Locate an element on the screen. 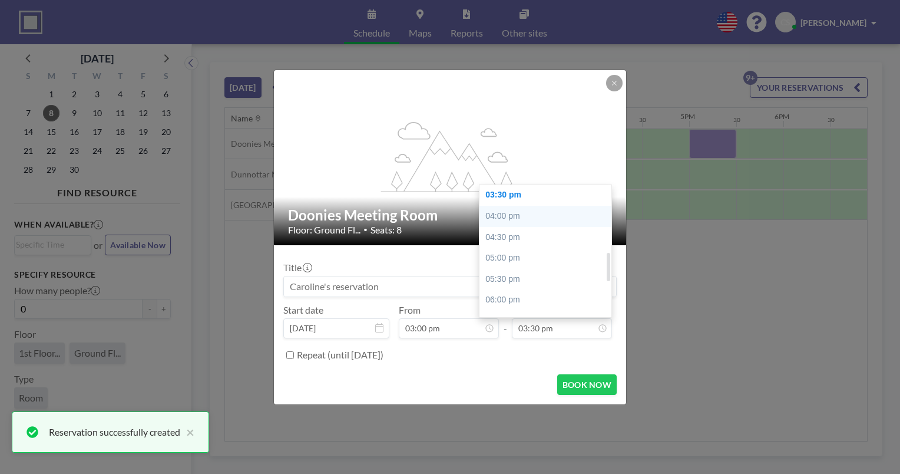 The image size is (900, 474). div: 05:30 pm is located at coordinates (548, 279).